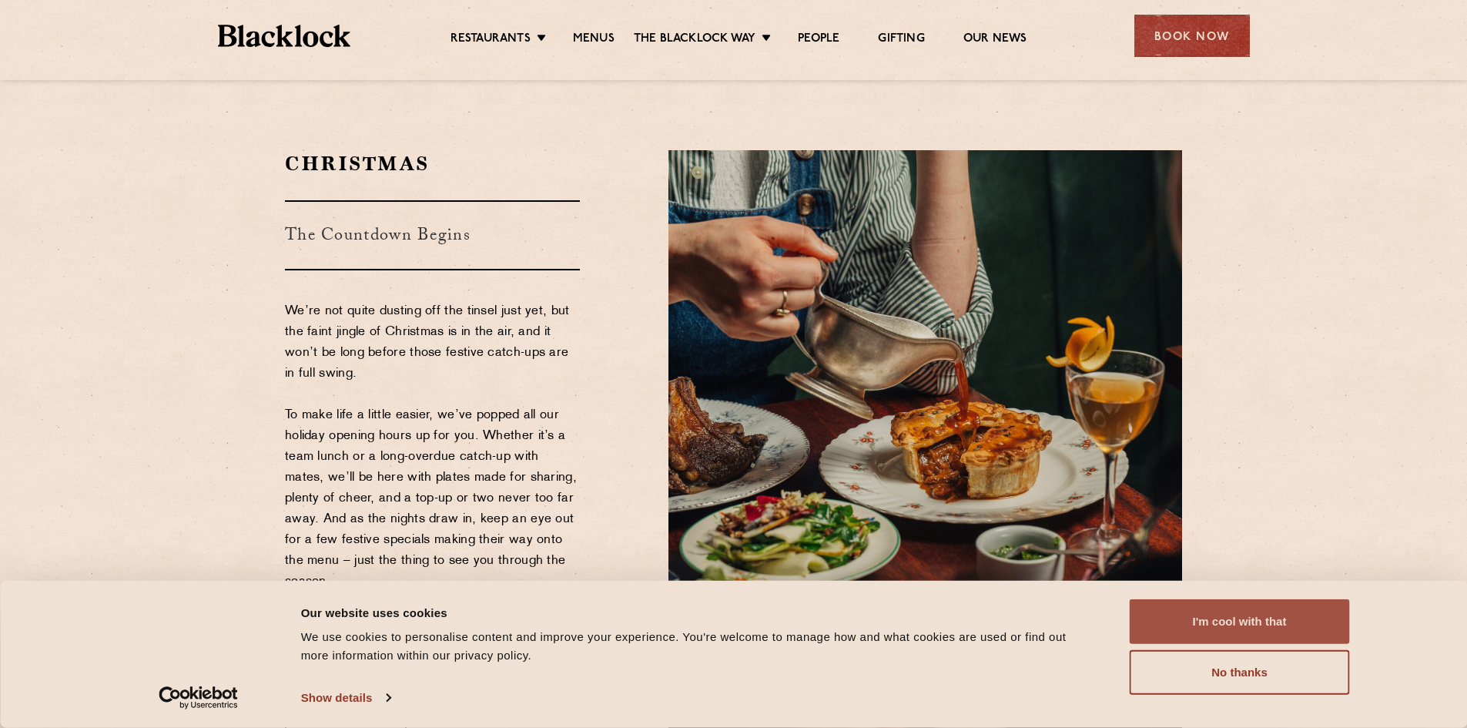  What do you see at coordinates (594, 40) in the screenshot?
I see `a: Menus` at bounding box center [594, 40].